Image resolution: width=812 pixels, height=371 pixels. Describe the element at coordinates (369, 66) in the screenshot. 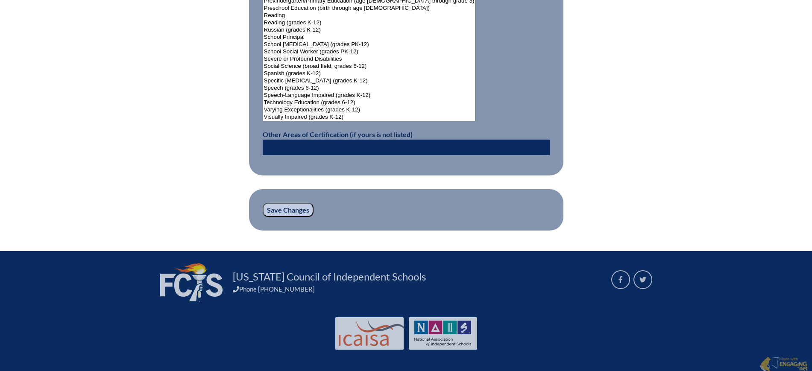

I see `option: Social Science (broad field; grades 6-12)` at that location.